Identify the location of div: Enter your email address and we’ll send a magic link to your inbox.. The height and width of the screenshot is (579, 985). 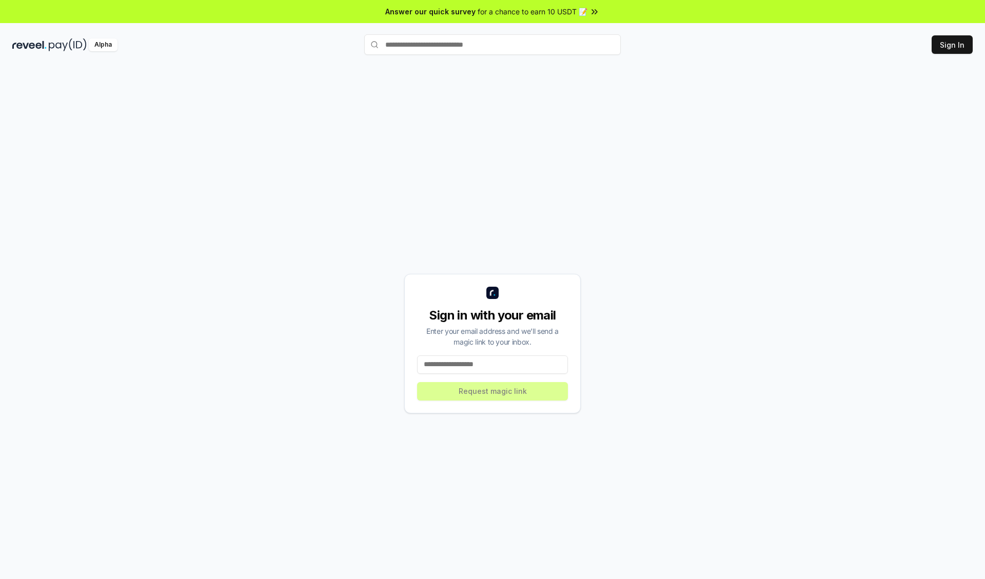
(493, 337).